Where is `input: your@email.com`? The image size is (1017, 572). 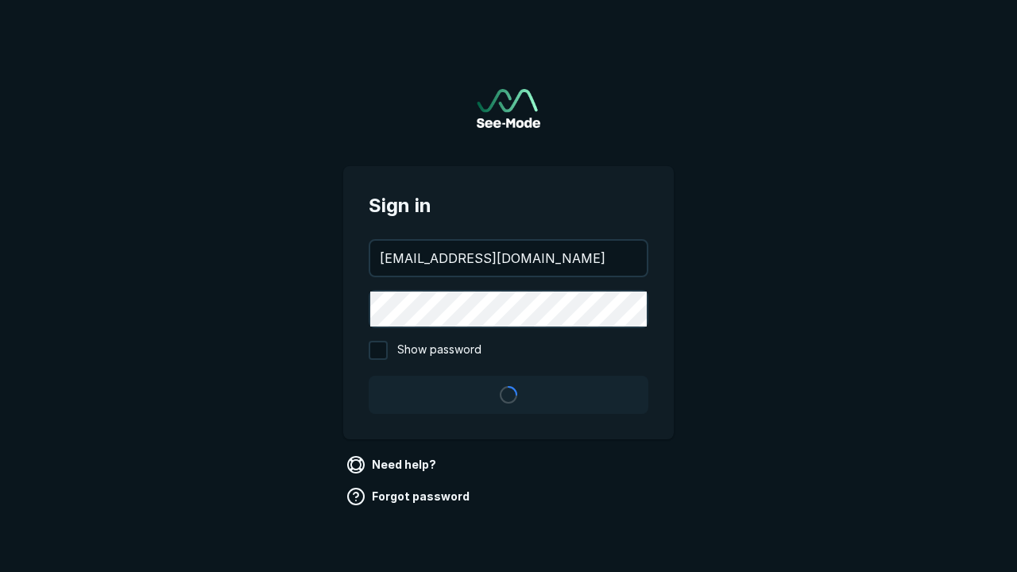 input: your@email.com is located at coordinates (508, 258).